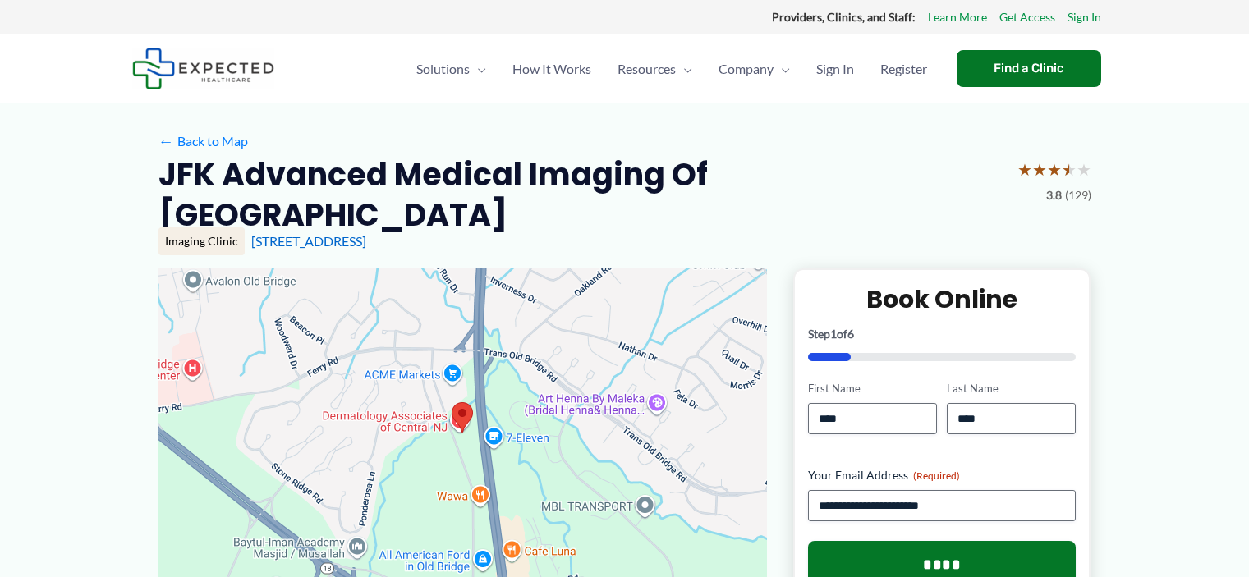 The height and width of the screenshot is (577, 1249). I want to click on span: How It Works, so click(552, 69).